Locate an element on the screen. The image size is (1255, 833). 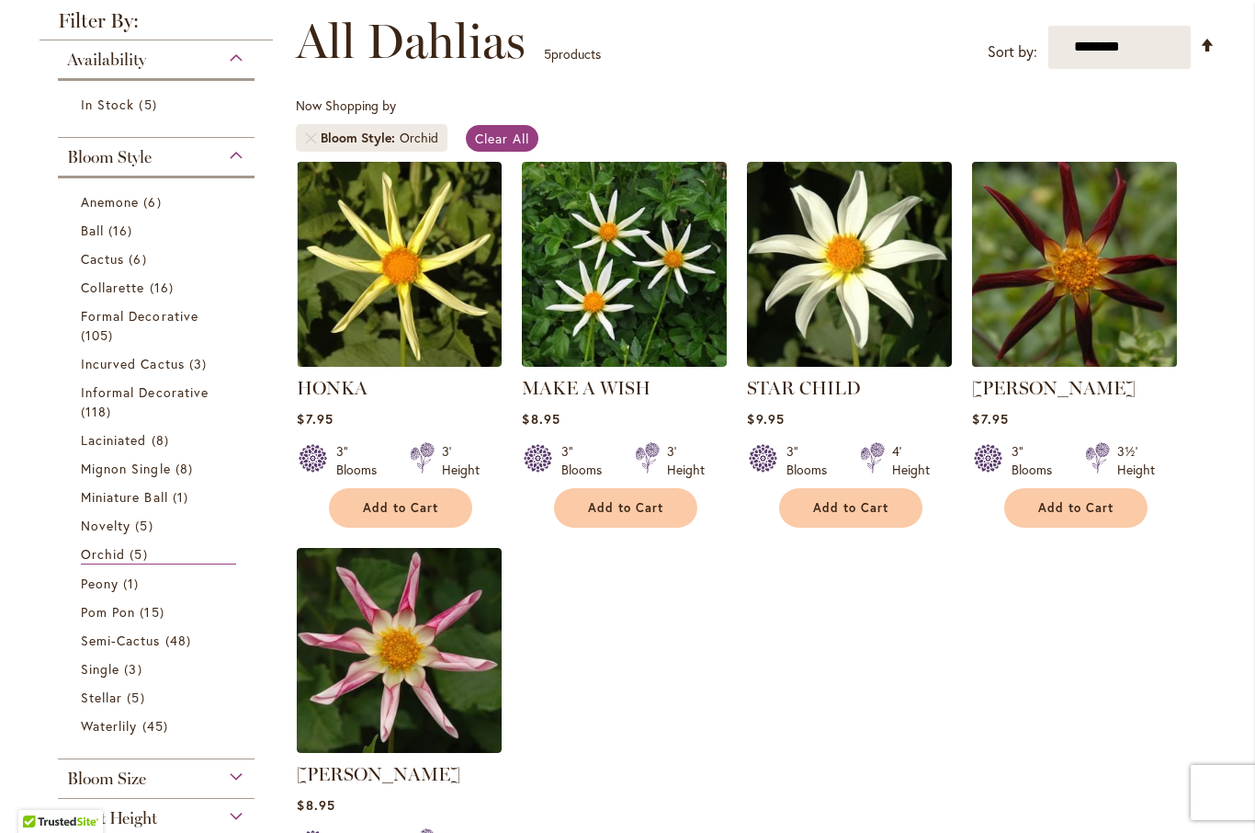
span: 118 is located at coordinates (98, 411).